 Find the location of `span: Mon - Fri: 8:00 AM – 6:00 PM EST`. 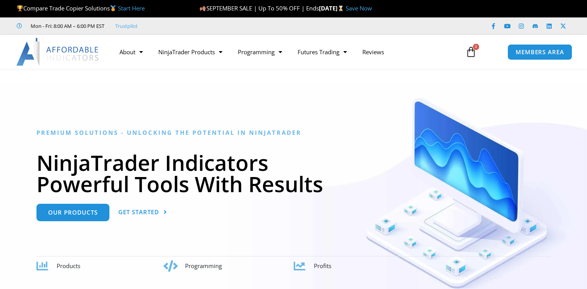

span: Mon - Fri: 8:00 AM – 6:00 PM EST is located at coordinates (66, 26).